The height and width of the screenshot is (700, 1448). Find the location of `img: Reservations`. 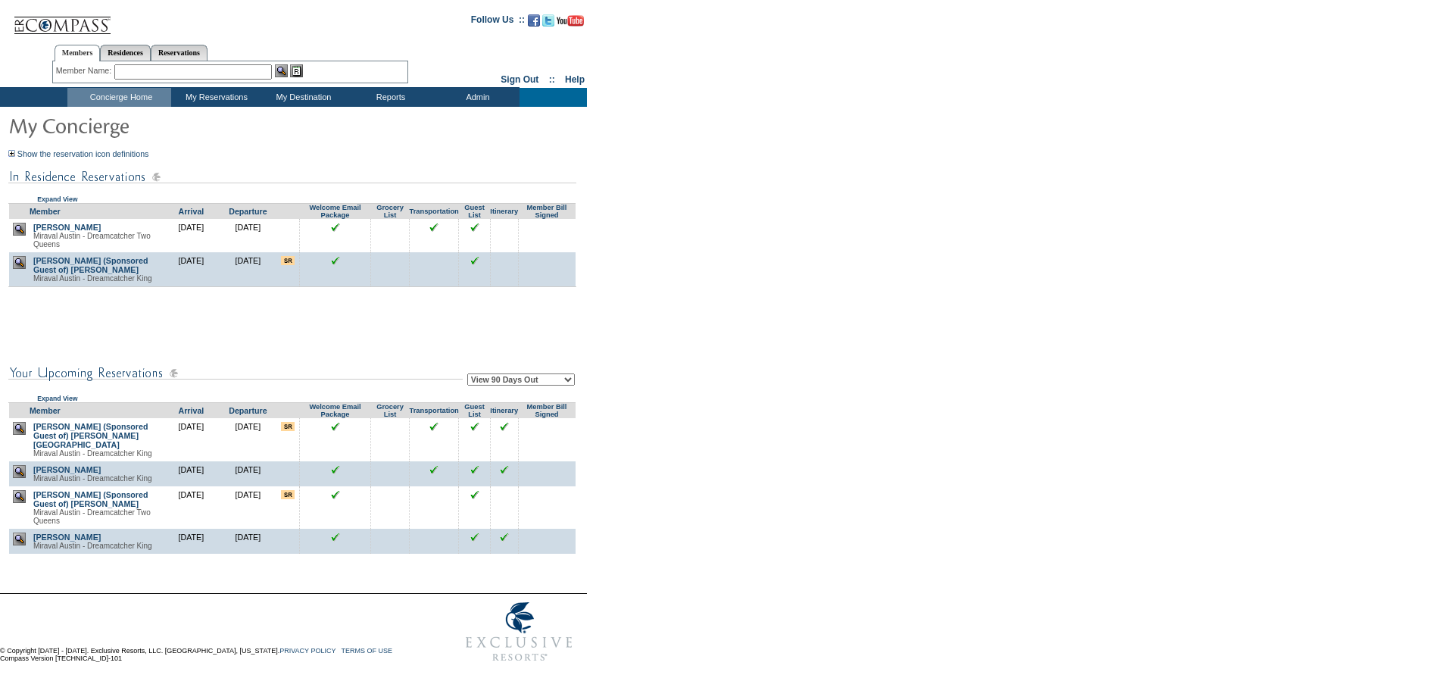

img: Reservations is located at coordinates (296, 70).